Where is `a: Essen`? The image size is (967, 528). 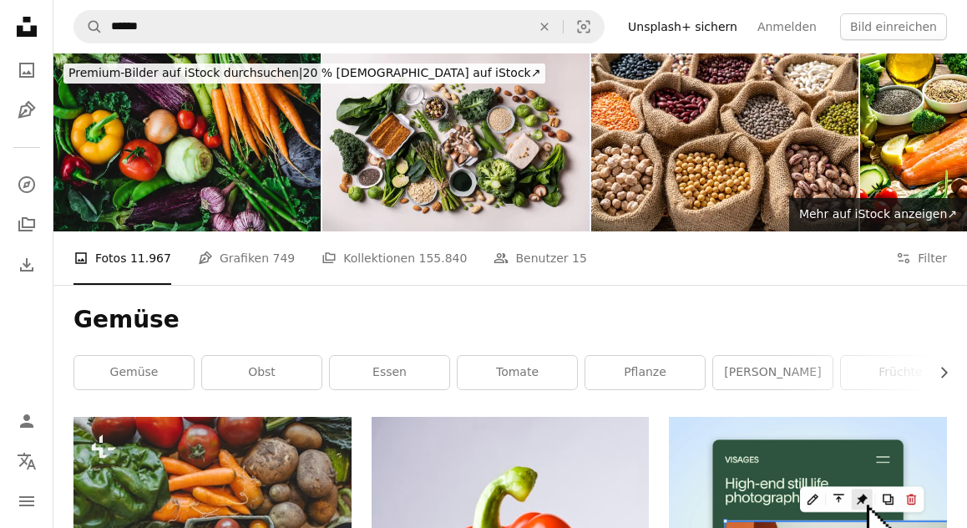 a: Essen is located at coordinates (389, 373).